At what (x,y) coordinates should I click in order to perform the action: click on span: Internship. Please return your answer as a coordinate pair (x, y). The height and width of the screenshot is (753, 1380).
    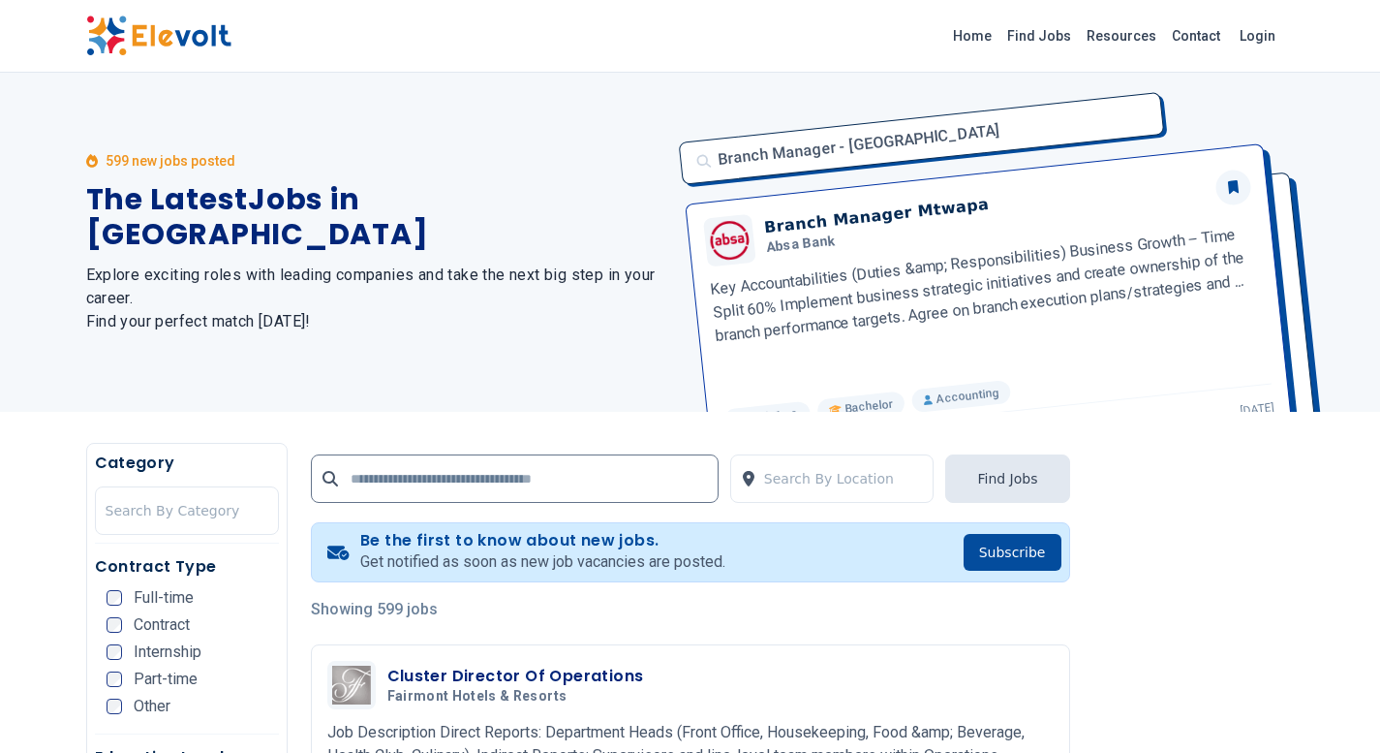
    Looking at the image, I should click on (168, 652).